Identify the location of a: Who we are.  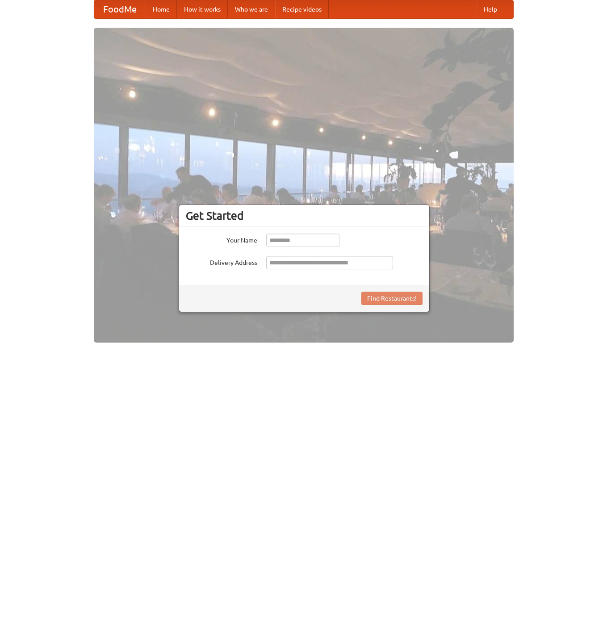
(251, 9).